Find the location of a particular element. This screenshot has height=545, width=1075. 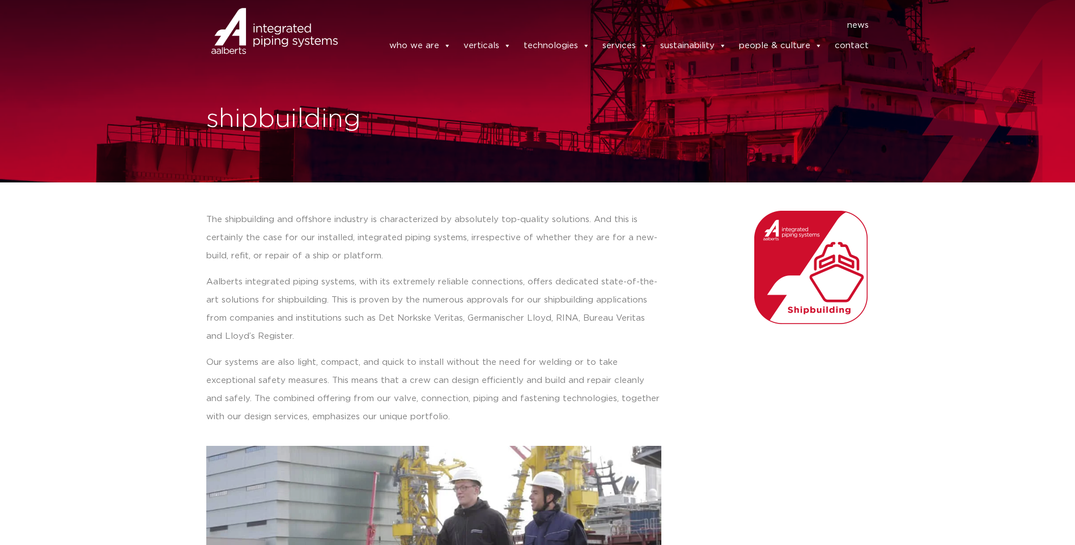

a: who we are is located at coordinates (420, 46).